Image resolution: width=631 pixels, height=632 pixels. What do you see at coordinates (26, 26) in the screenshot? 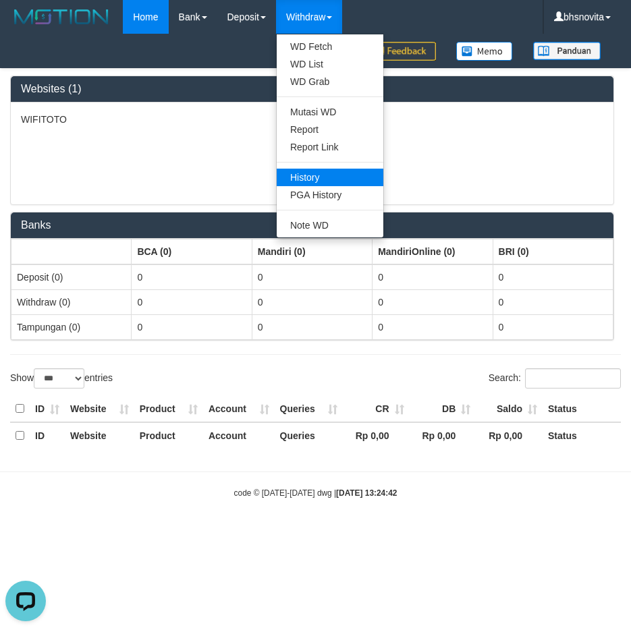
I see `button: Open LiveChat chat widget` at bounding box center [26, 26].